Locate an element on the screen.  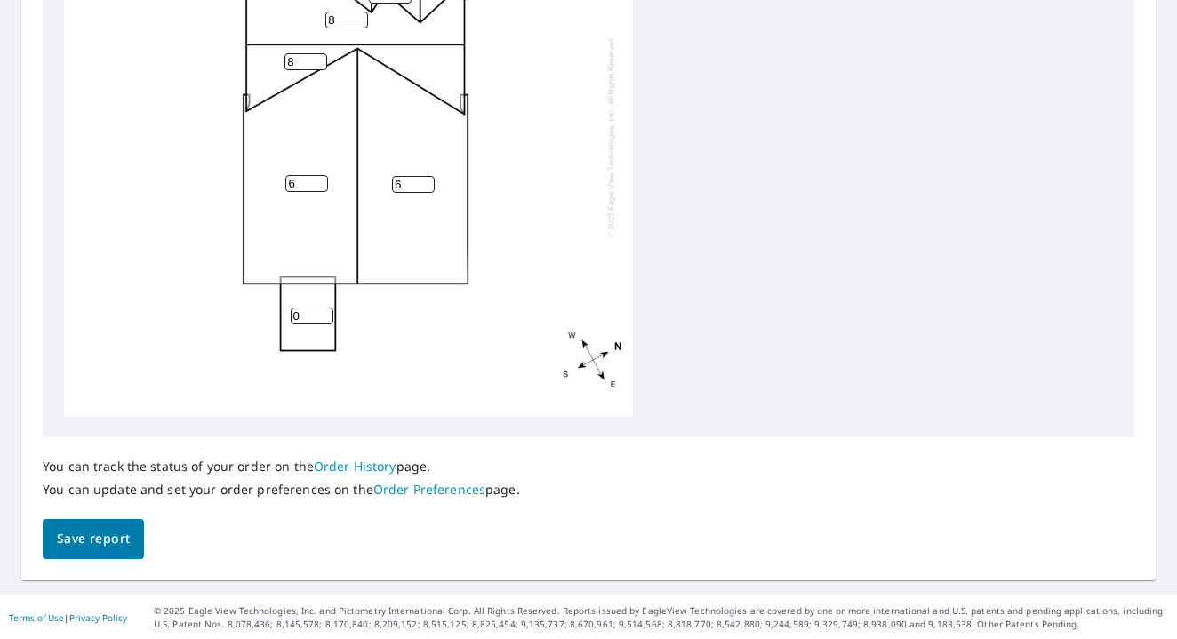
a: Order History is located at coordinates (355, 466).